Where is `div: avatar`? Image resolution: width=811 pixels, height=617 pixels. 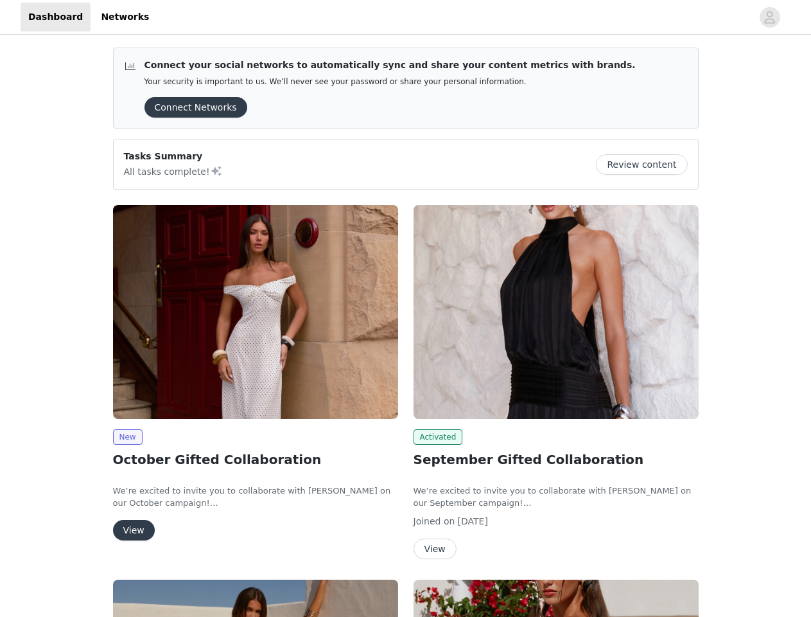
div: avatar is located at coordinates (769, 17).